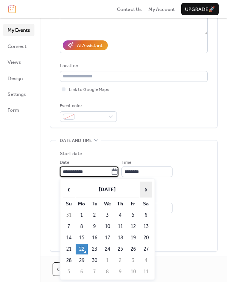 Image resolution: width=227 pixels, height=282 pixels. Describe the element at coordinates (87, 106) in the screenshot. I see `div: Event color` at that location.